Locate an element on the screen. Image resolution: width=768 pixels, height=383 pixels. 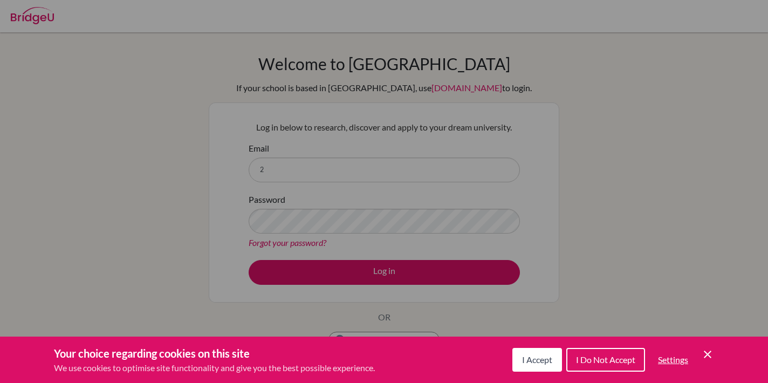
button: I Do Not Accept is located at coordinates (606, 360).